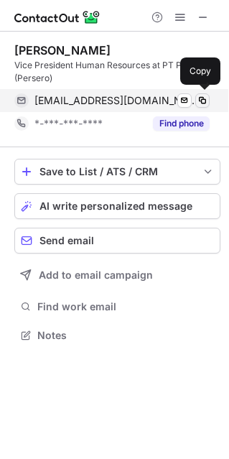 This screenshot has height=459, width=229. What do you see at coordinates (181, 123) in the screenshot?
I see `button: Reveal Button` at bounding box center [181, 123].